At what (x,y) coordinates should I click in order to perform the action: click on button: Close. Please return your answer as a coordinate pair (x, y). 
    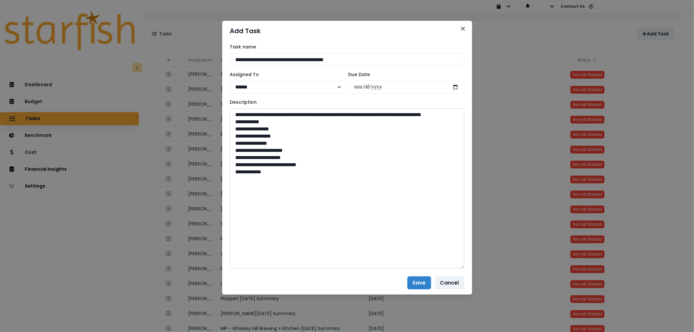
    Looking at the image, I should click on (463, 29).